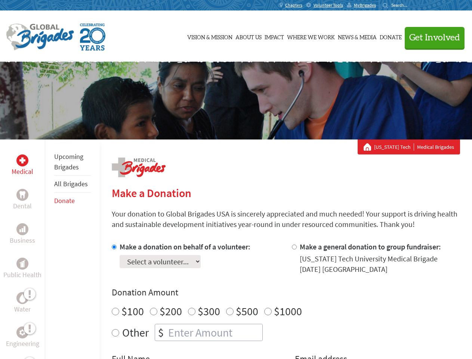 The height and width of the screenshot is (359, 472). Describe the element at coordinates (22, 309) in the screenshot. I see `p: Water` at that location.